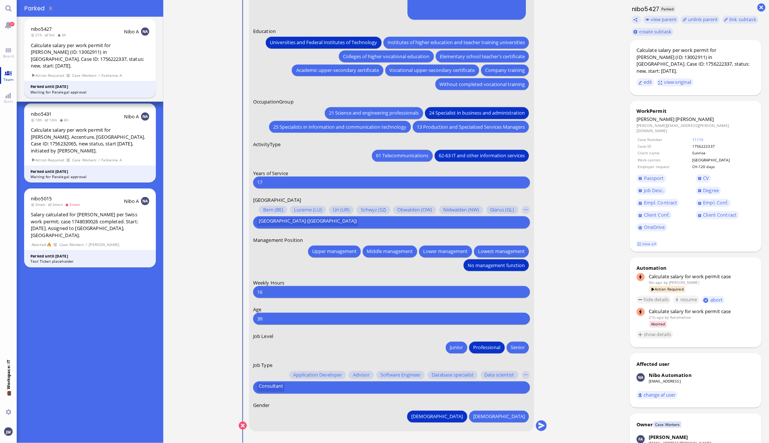 This screenshot has height=443, width=769. Describe the element at coordinates (386, 56) in the screenshot. I see `span: Colleges of higher vocational education` at that location.